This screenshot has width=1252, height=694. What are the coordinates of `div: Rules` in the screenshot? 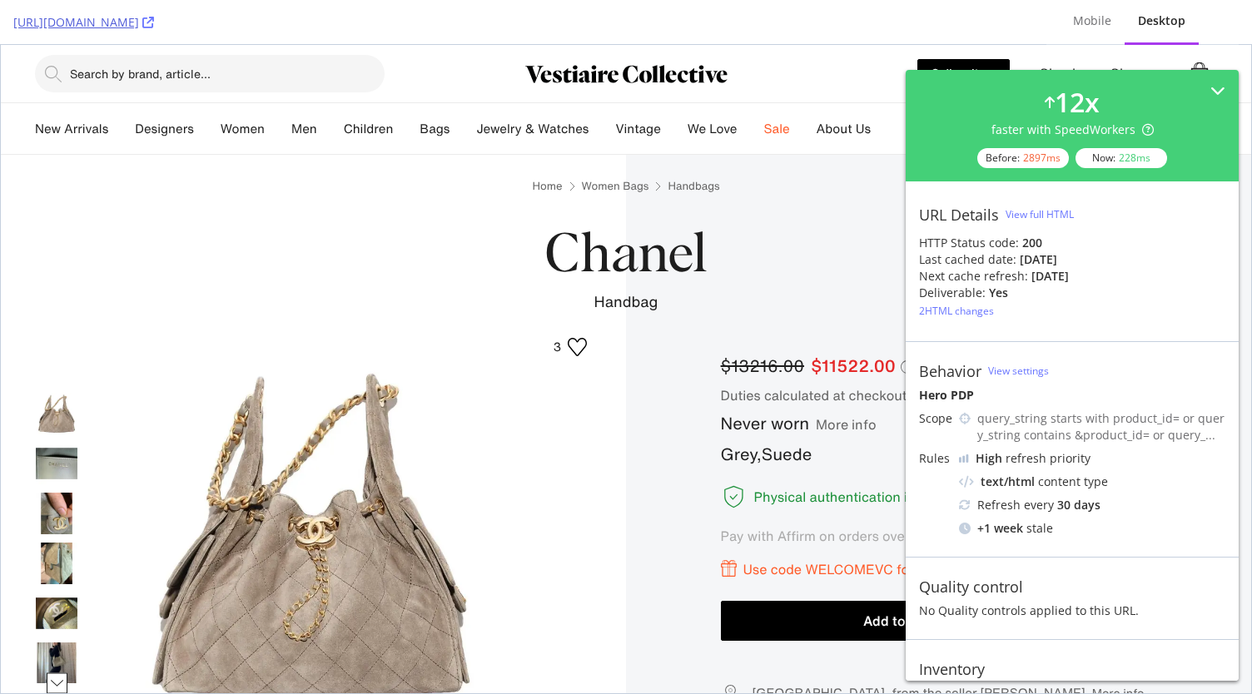 It's located at (936, 459).